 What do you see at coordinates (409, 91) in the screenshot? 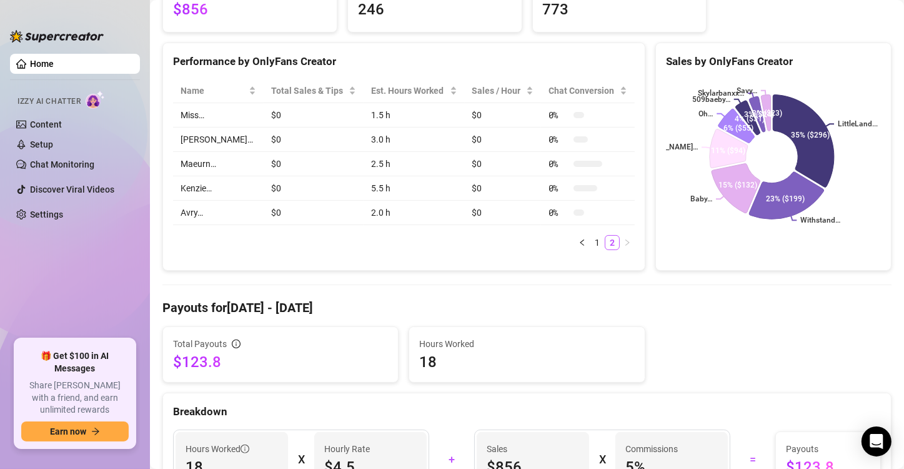
I see `div: Est. Hours Worked` at bounding box center [409, 91].